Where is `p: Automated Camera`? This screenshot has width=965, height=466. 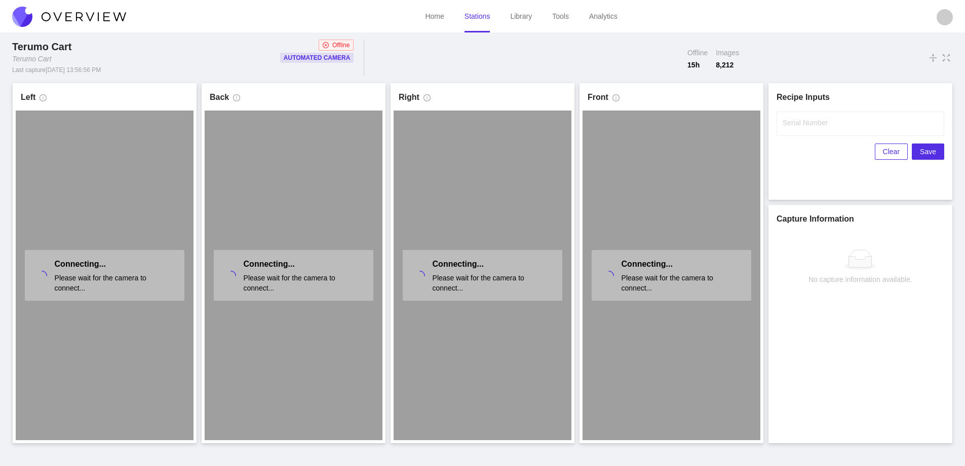
p: Automated Camera is located at coordinates (317, 58).